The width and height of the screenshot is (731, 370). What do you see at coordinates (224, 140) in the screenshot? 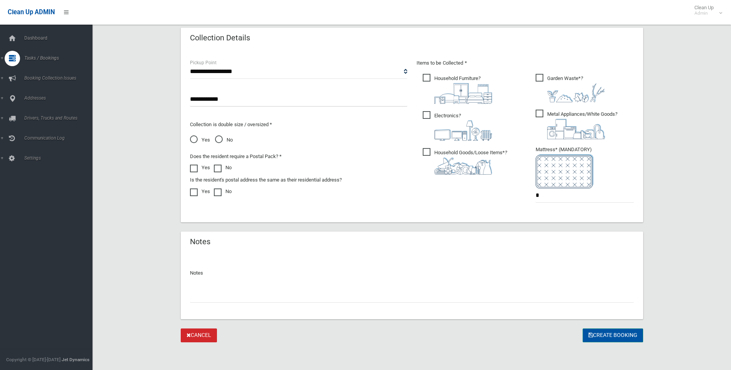
I see `span: No` at bounding box center [224, 140].